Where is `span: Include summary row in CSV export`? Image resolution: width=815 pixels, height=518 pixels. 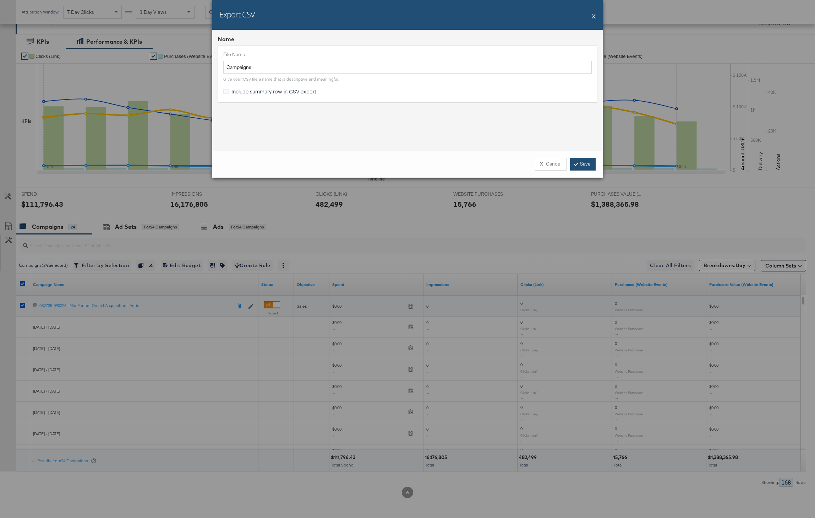 span: Include summary row in CSV export is located at coordinates (274, 91).